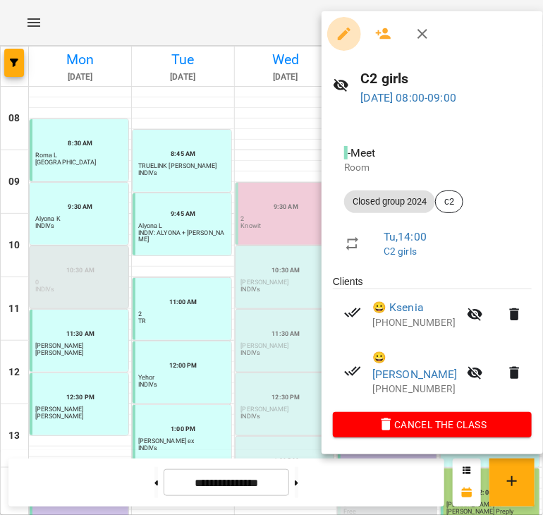 The image size is (543, 515). What do you see at coordinates (449, 202) in the screenshot?
I see `div: c2` at bounding box center [449, 202].